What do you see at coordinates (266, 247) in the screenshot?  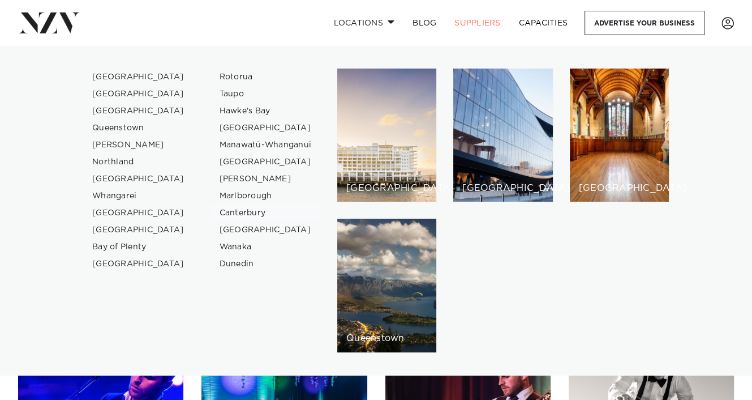 I see `a: Wanaka` at bounding box center [266, 247].